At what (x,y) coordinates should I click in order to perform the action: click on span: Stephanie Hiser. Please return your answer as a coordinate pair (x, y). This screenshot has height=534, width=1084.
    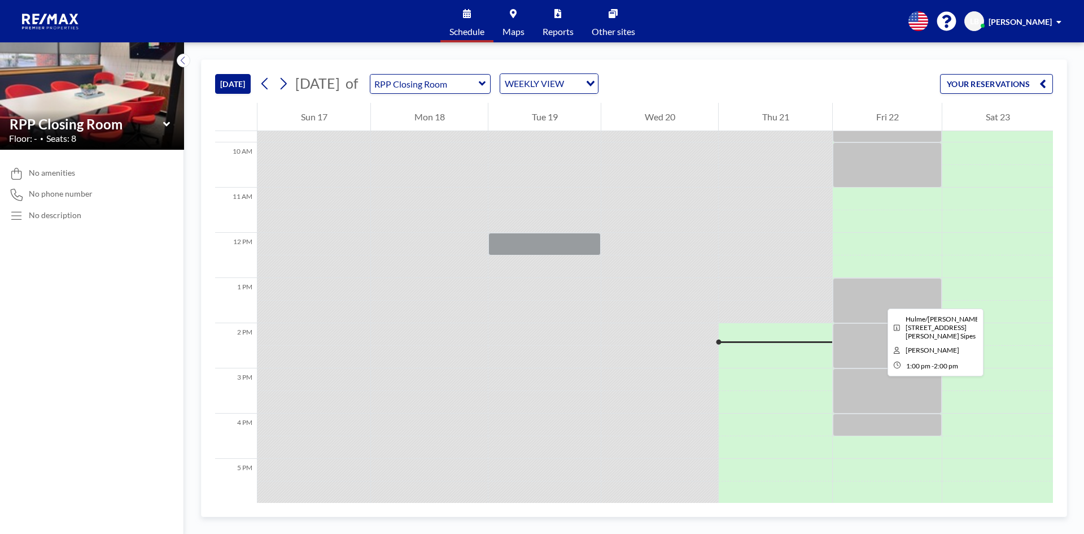
    Looking at the image, I should click on (932, 349).